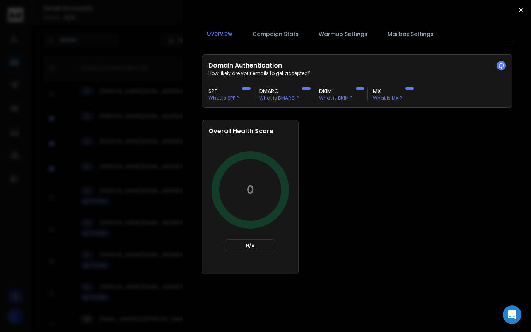 The width and height of the screenshot is (531, 332). Describe the element at coordinates (223, 91) in the screenshot. I see `h3: SPF` at that location.